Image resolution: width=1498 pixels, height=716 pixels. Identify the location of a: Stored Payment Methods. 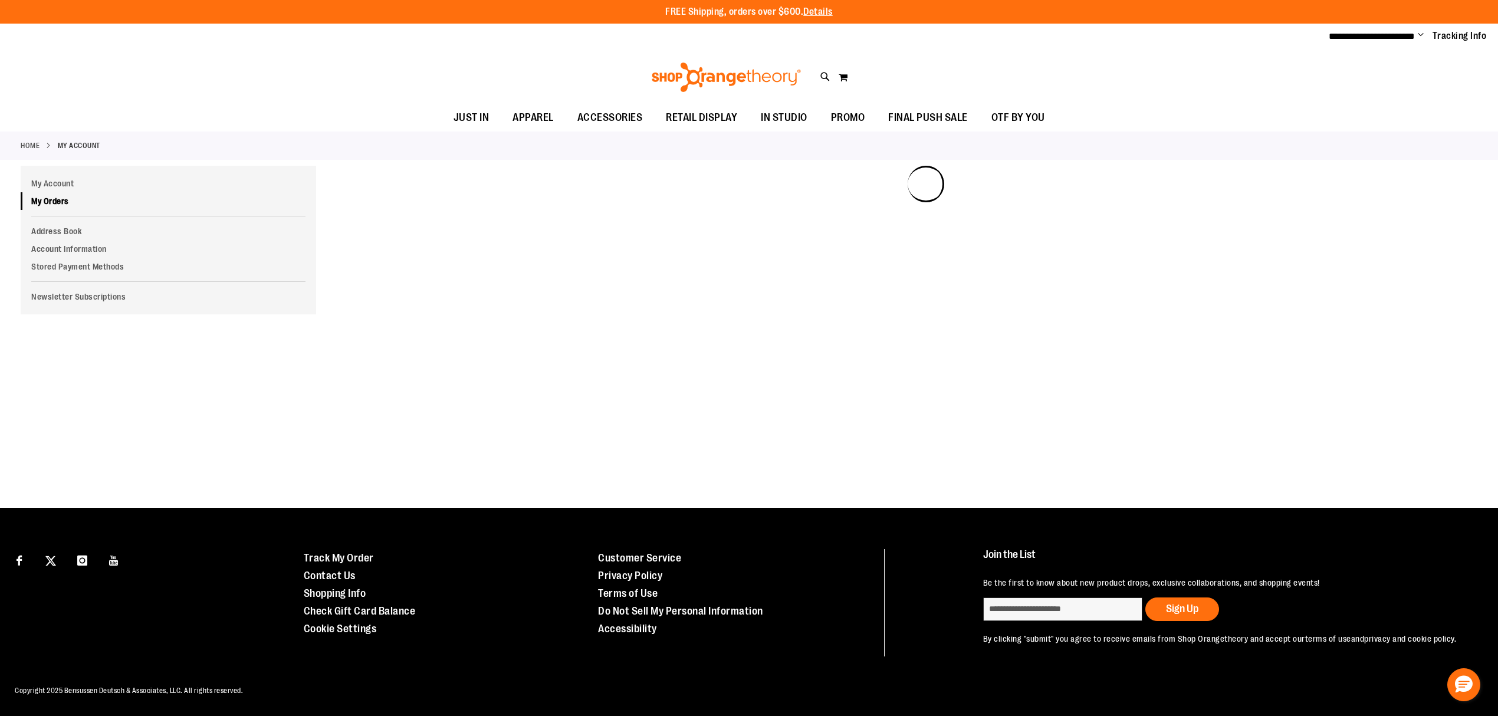
(168, 267).